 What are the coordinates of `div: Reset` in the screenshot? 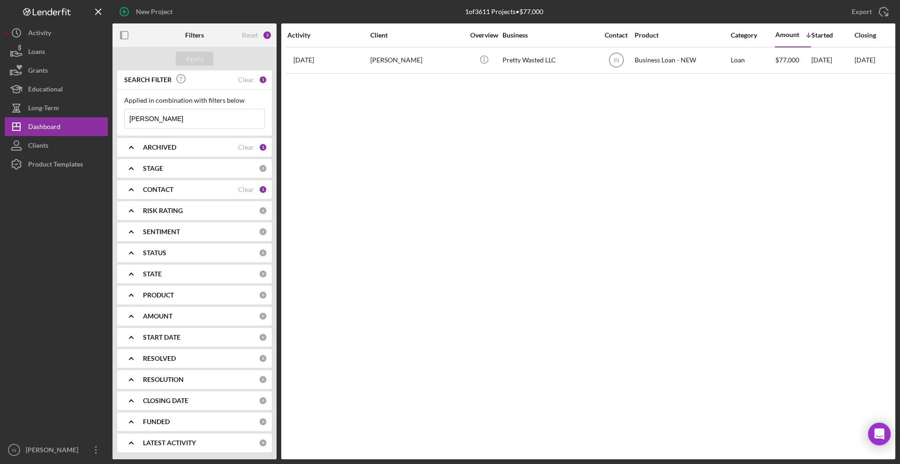 It's located at (250, 35).